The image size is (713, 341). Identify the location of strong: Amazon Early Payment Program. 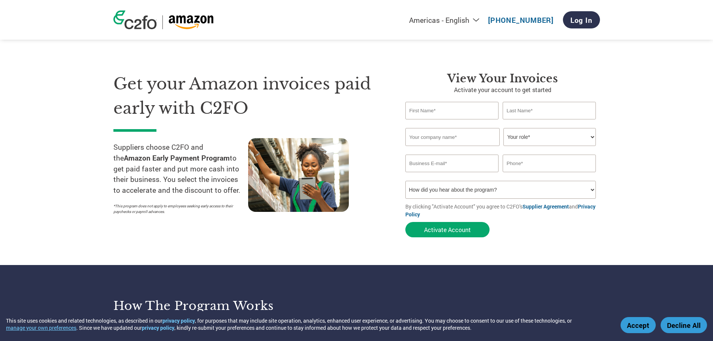
(177, 158).